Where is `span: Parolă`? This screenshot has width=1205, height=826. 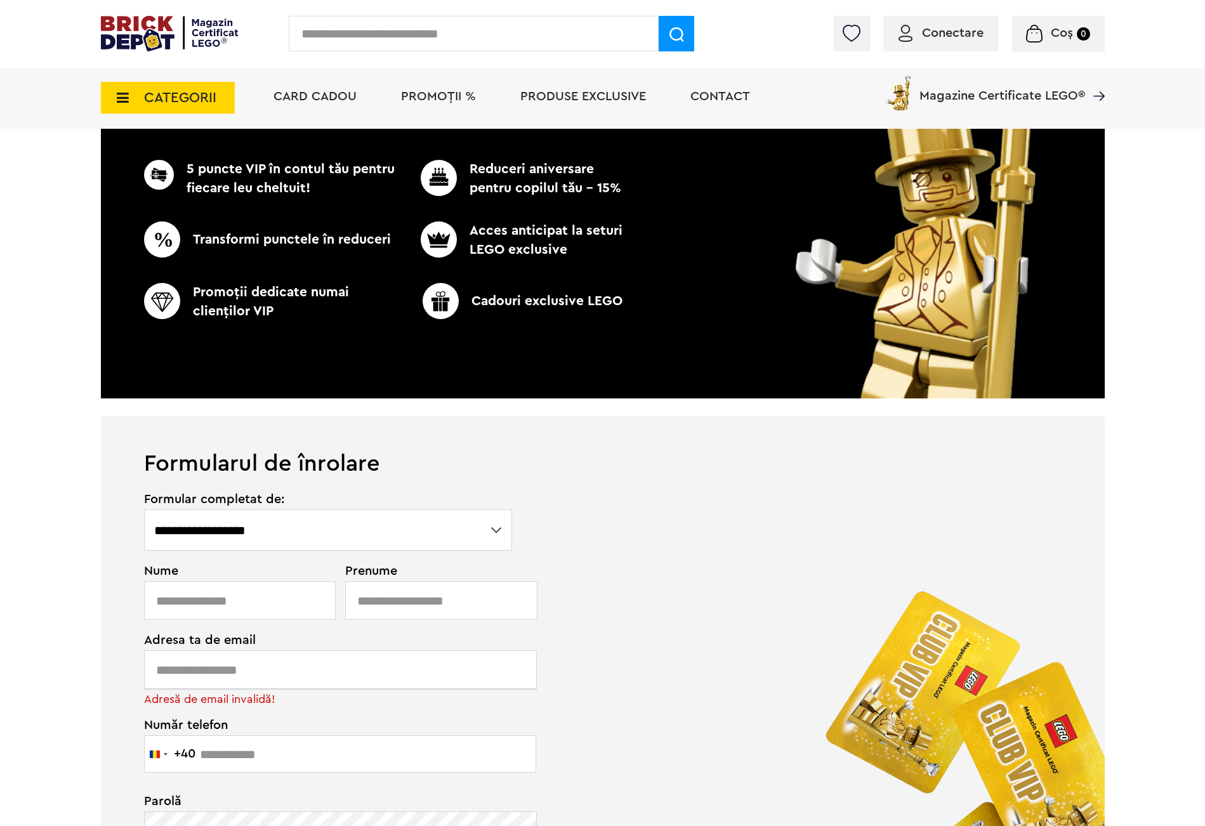
span: Parolă is located at coordinates (329, 802).